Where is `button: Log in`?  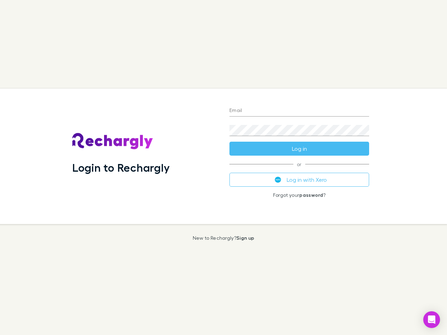
button: Log in is located at coordinates (299, 149).